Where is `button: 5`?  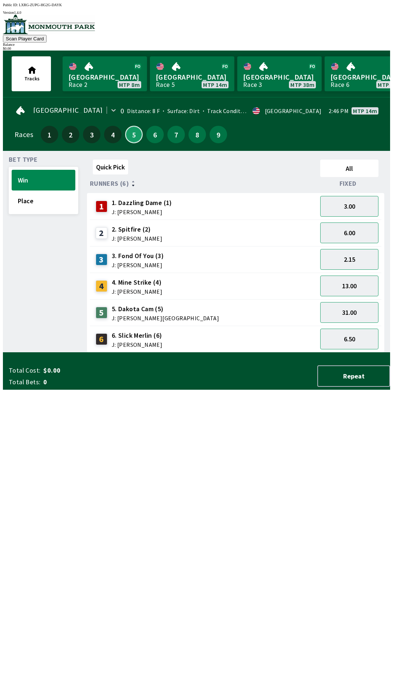 button: 5 is located at coordinates (134, 135).